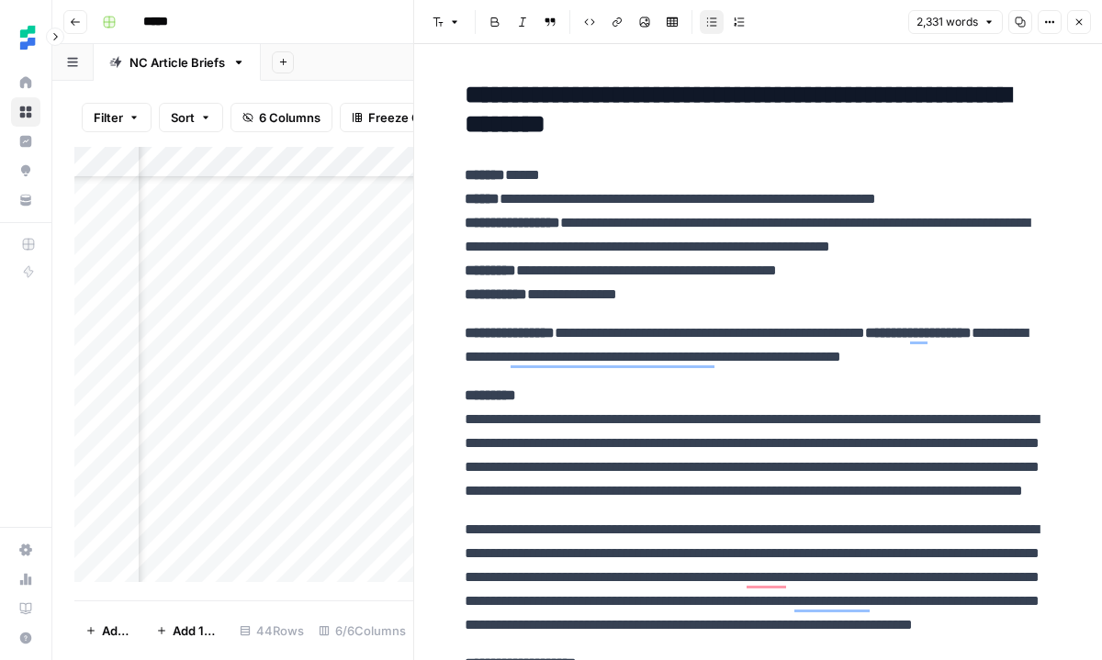  What do you see at coordinates (407, 118) in the screenshot?
I see `button: Freeze Columns` at bounding box center [407, 118].